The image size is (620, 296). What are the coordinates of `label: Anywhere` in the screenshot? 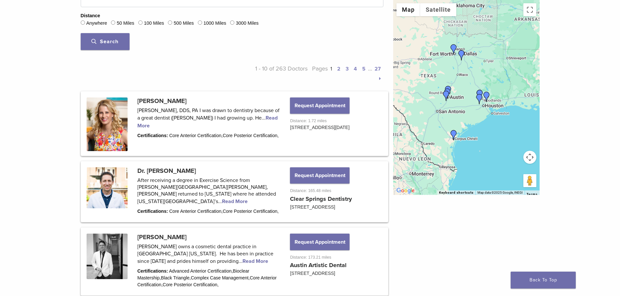 It's located at (97, 23).